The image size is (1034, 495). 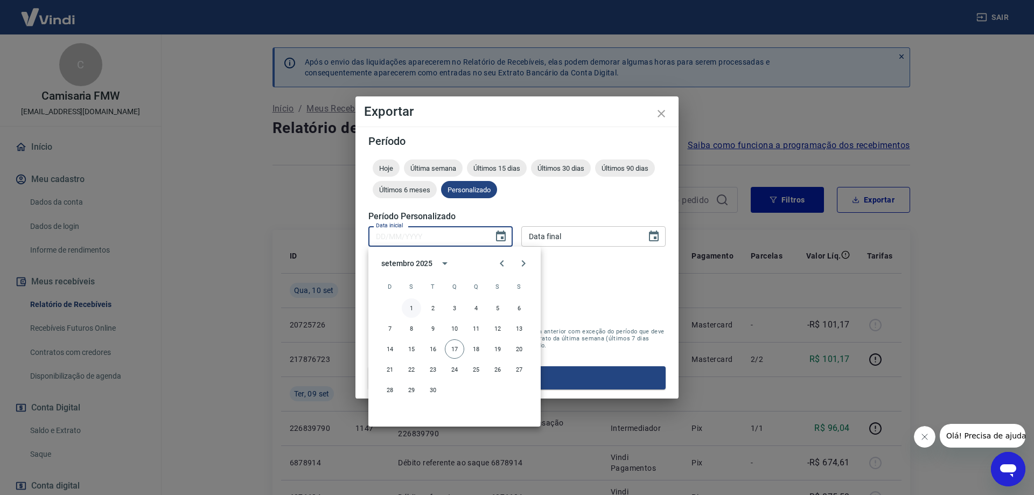 What do you see at coordinates (519, 349) in the screenshot?
I see `button: 20` at bounding box center [519, 349].